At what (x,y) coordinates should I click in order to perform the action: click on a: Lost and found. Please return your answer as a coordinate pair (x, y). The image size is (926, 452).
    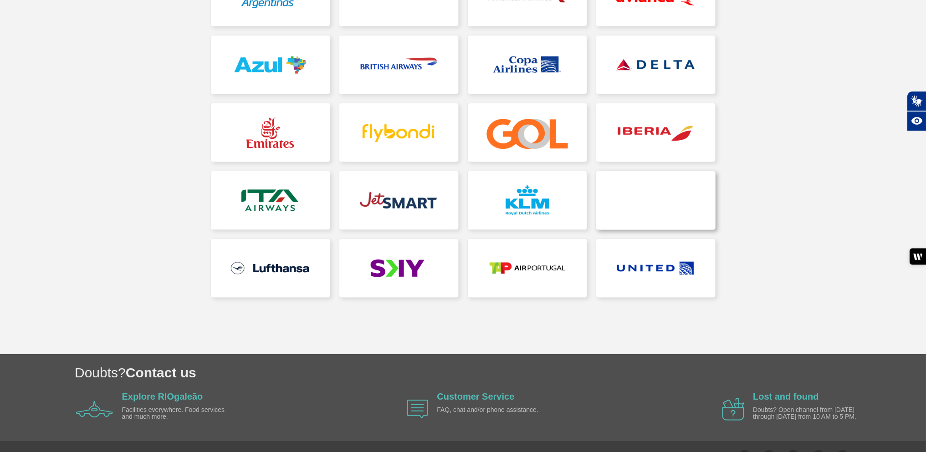
    Looking at the image, I should click on (786, 397).